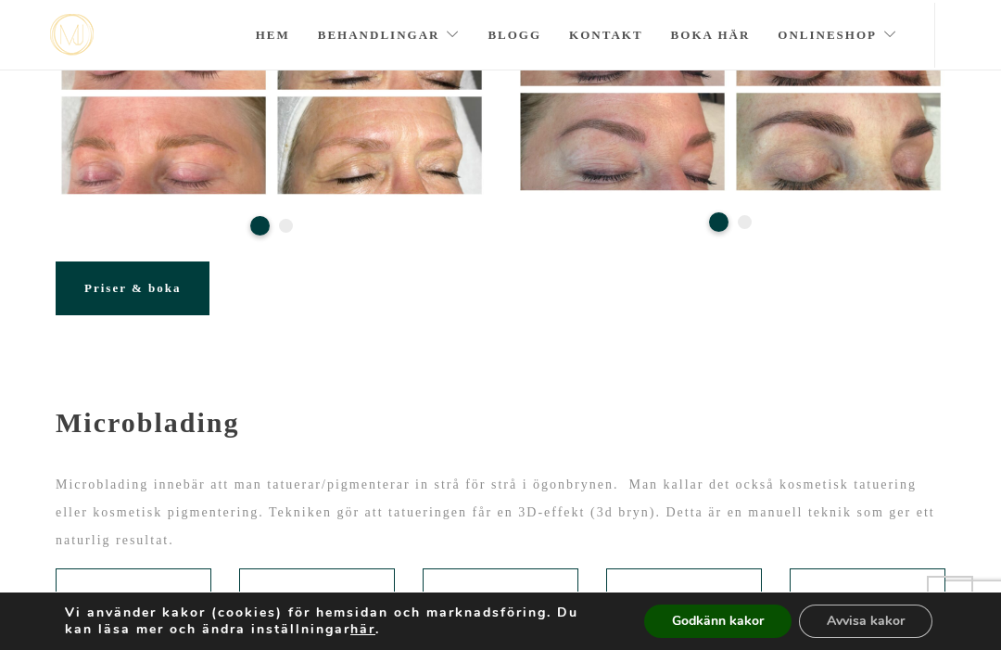  What do you see at coordinates (71, 34) in the screenshot?
I see `img: mjstudio` at bounding box center [71, 34].